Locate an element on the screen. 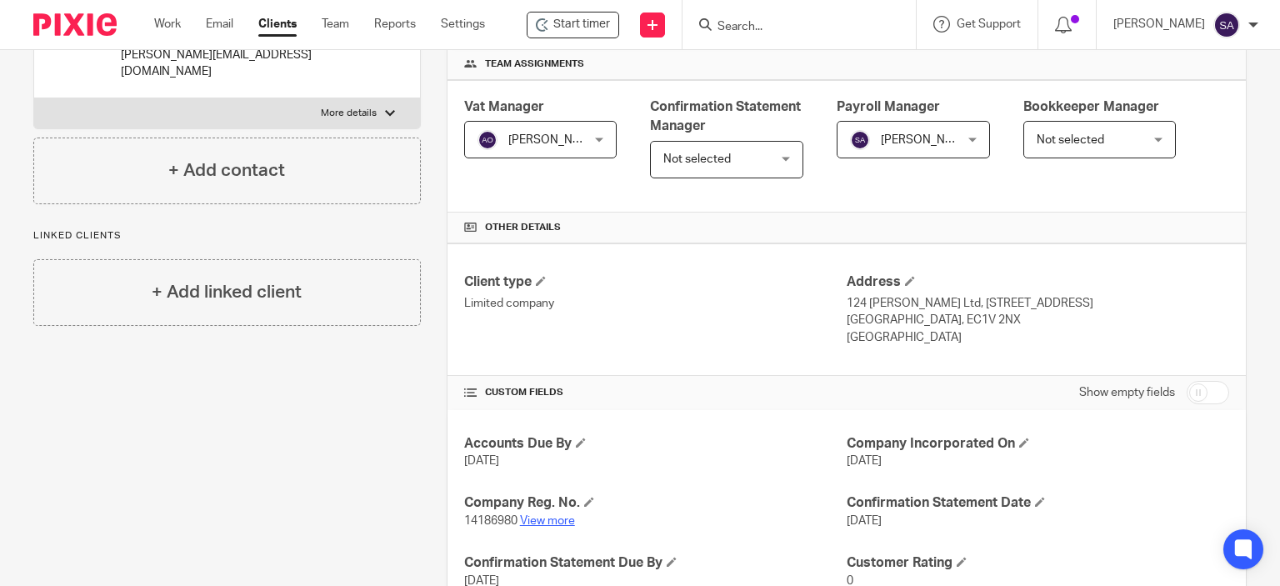 This screenshot has width=1280, height=586. h4: CUSTOM FIELDS is located at coordinates (655, 392).